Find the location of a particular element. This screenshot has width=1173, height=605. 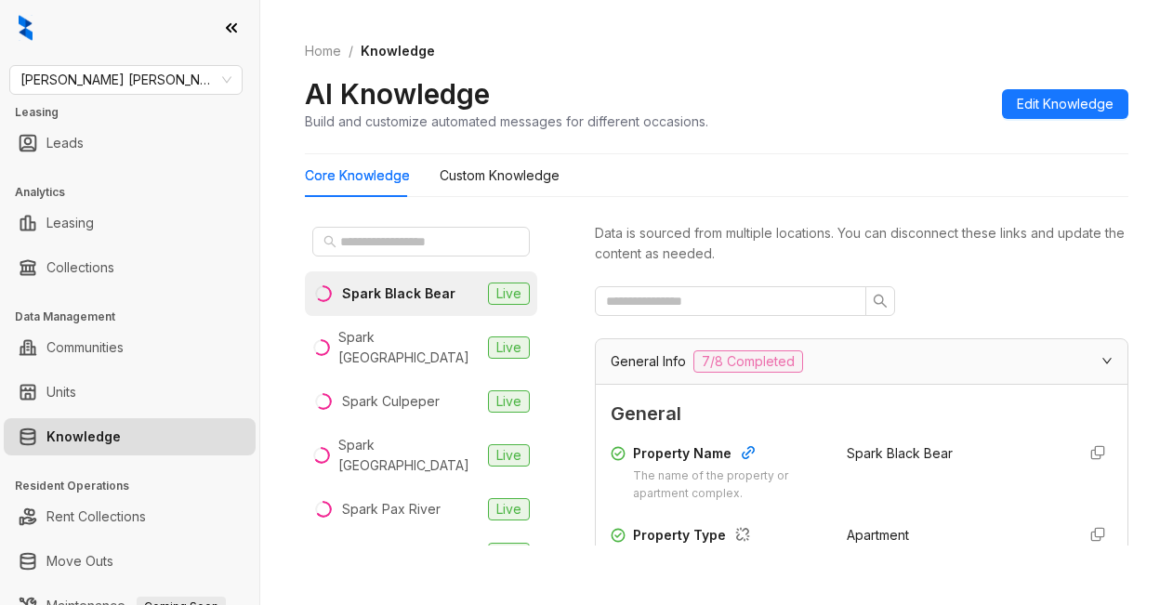

div: Property Type is located at coordinates (729, 537).